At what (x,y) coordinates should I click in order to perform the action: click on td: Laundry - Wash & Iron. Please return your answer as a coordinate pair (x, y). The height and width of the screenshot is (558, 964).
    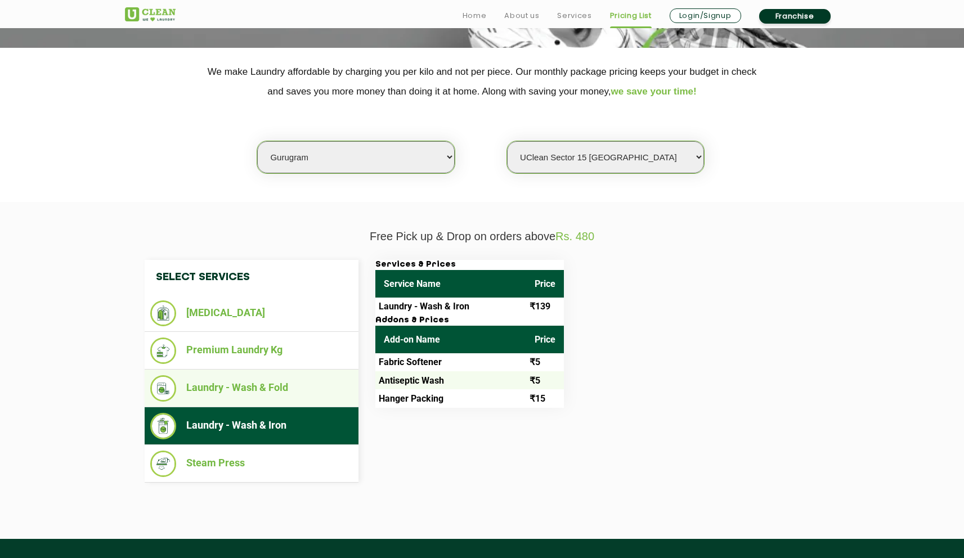
    Looking at the image, I should click on (451, 307).